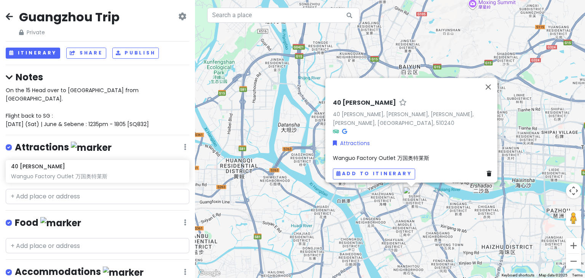  What do you see at coordinates (63, 147) in the screenshot?
I see `h4: Attractions` at bounding box center [63, 147].